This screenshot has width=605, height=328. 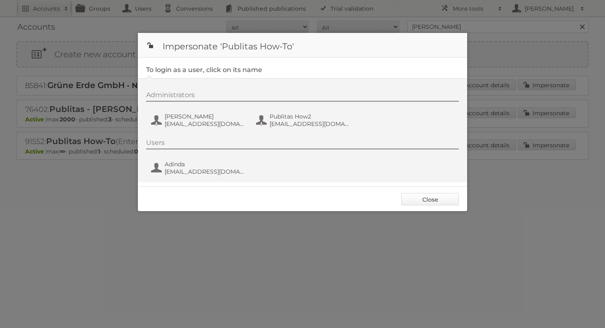 What do you see at coordinates (309, 116) in the screenshot?
I see `span: Publitas How2` at bounding box center [309, 116].